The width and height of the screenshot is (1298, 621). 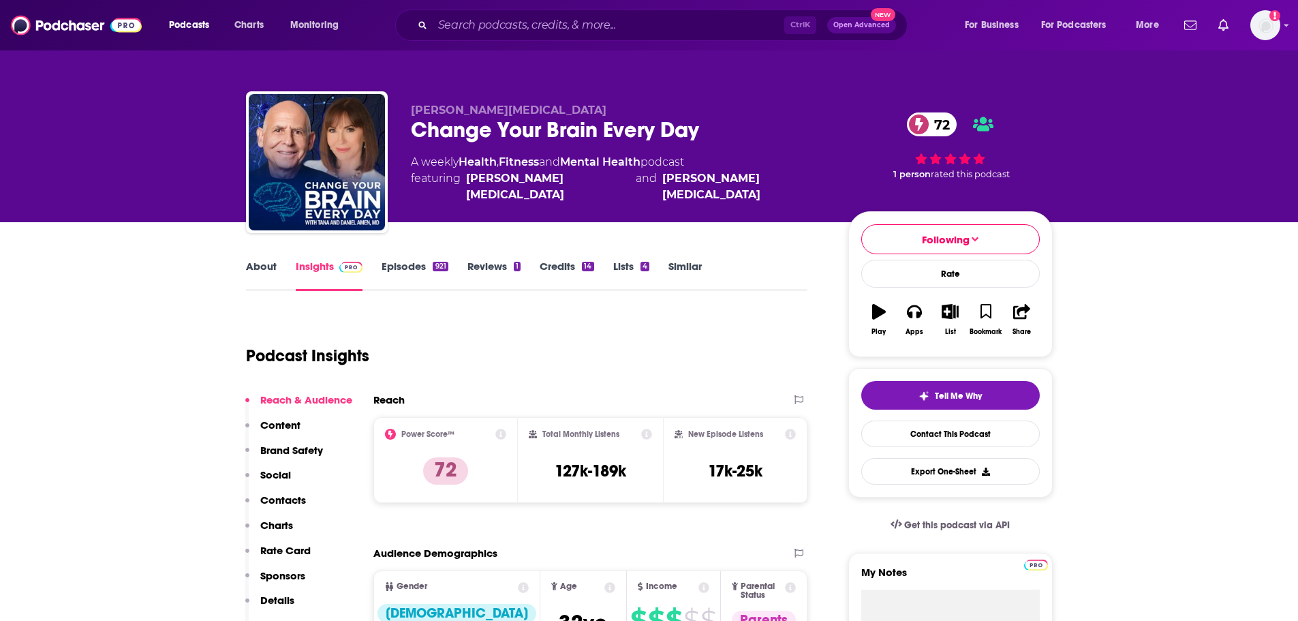 What do you see at coordinates (861, 25) in the screenshot?
I see `span: Open Advanced` at bounding box center [861, 25].